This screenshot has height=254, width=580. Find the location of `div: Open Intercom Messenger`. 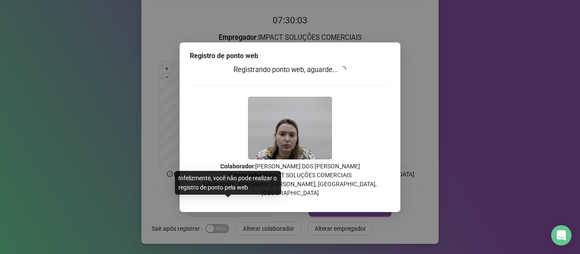

div: Open Intercom Messenger is located at coordinates (561, 236).